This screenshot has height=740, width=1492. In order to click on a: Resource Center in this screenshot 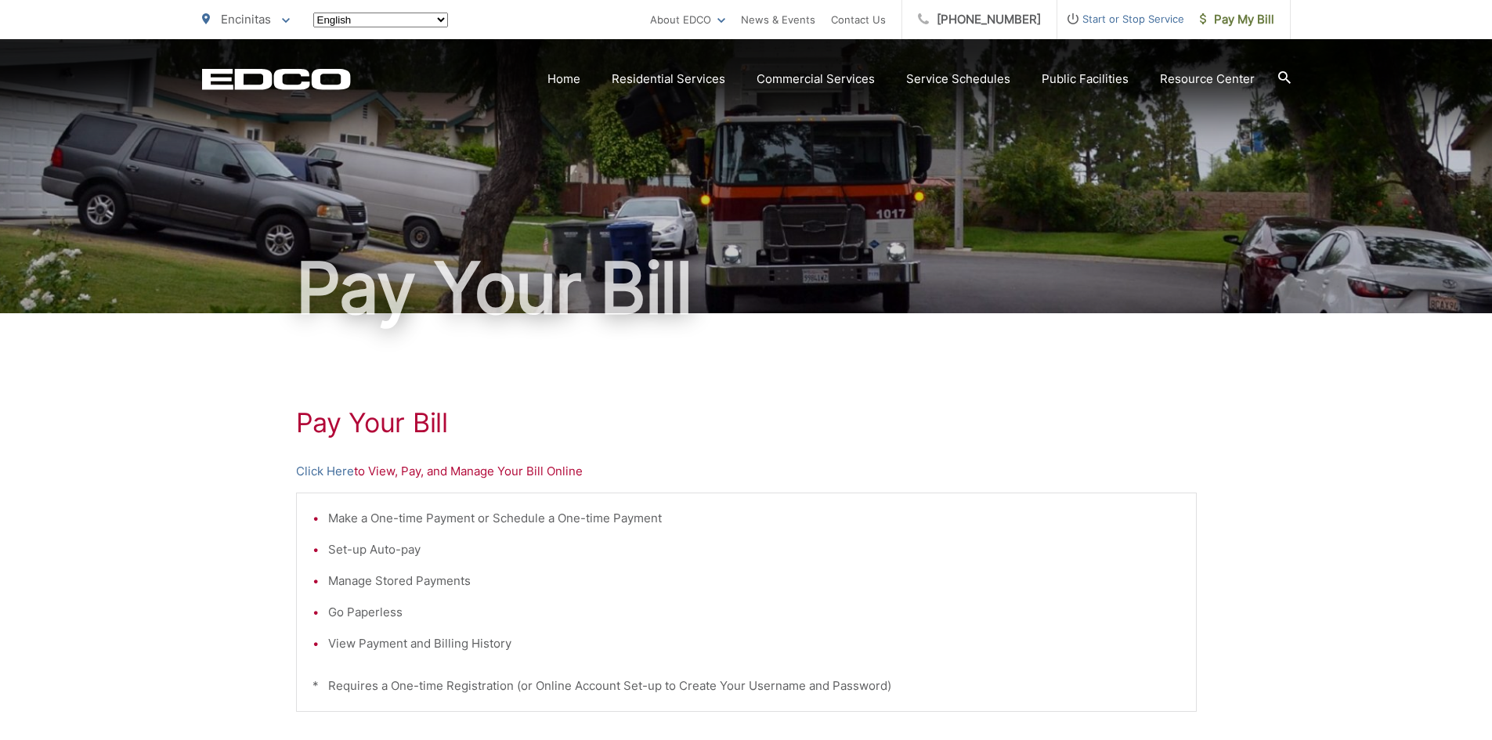, I will do `click(1207, 79)`.